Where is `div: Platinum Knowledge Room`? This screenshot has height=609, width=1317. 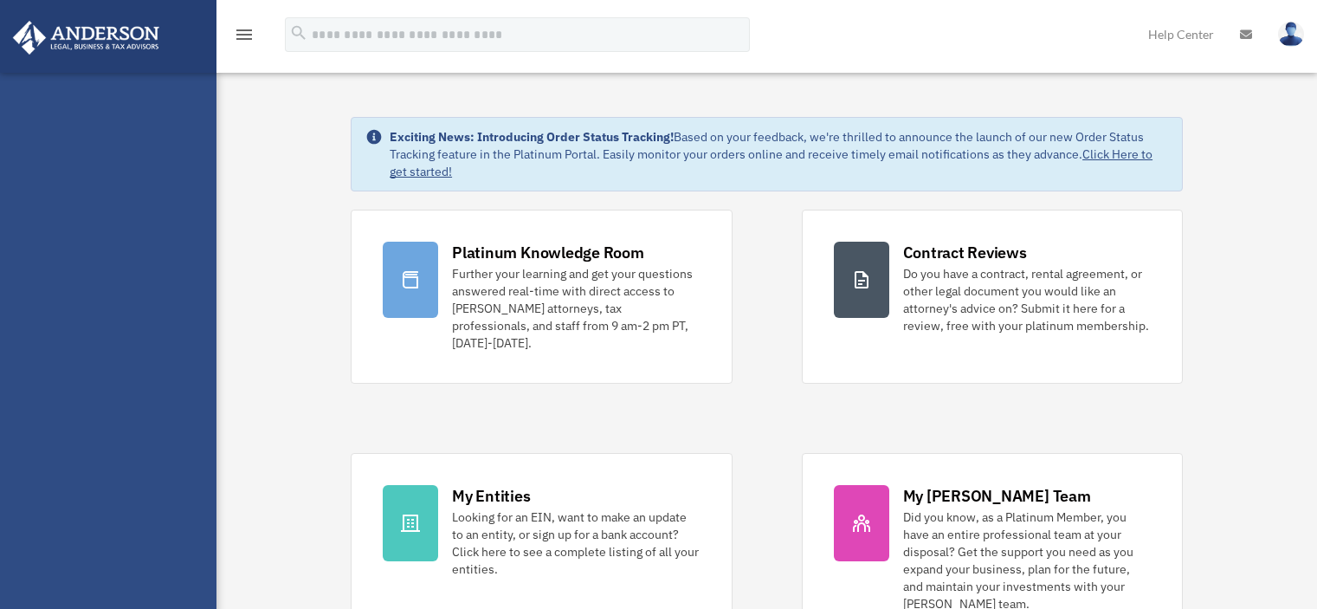
div: Platinum Knowledge Room is located at coordinates (548, 252).